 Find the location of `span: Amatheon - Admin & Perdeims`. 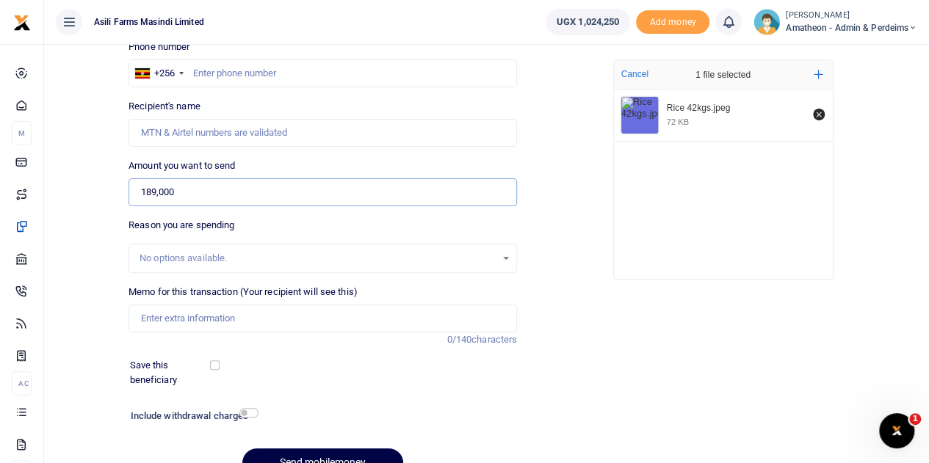

span: Amatheon - Admin & Perdeims is located at coordinates (851, 28).